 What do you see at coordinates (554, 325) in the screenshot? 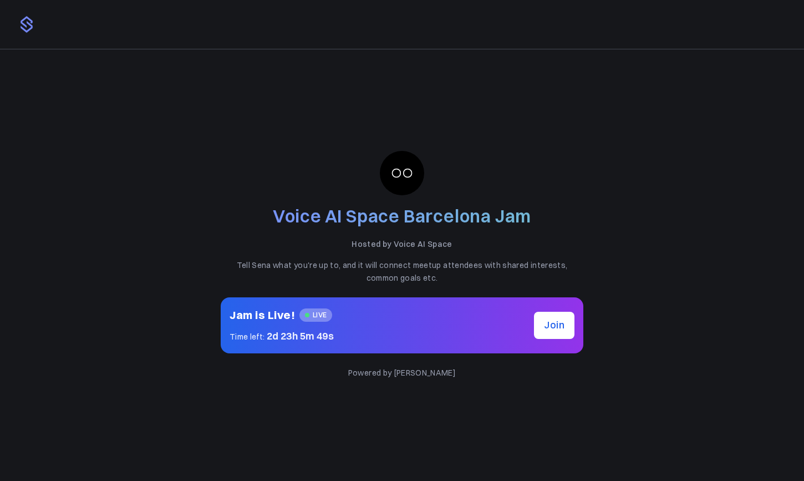
I see `span: Join` at bounding box center [554, 325].